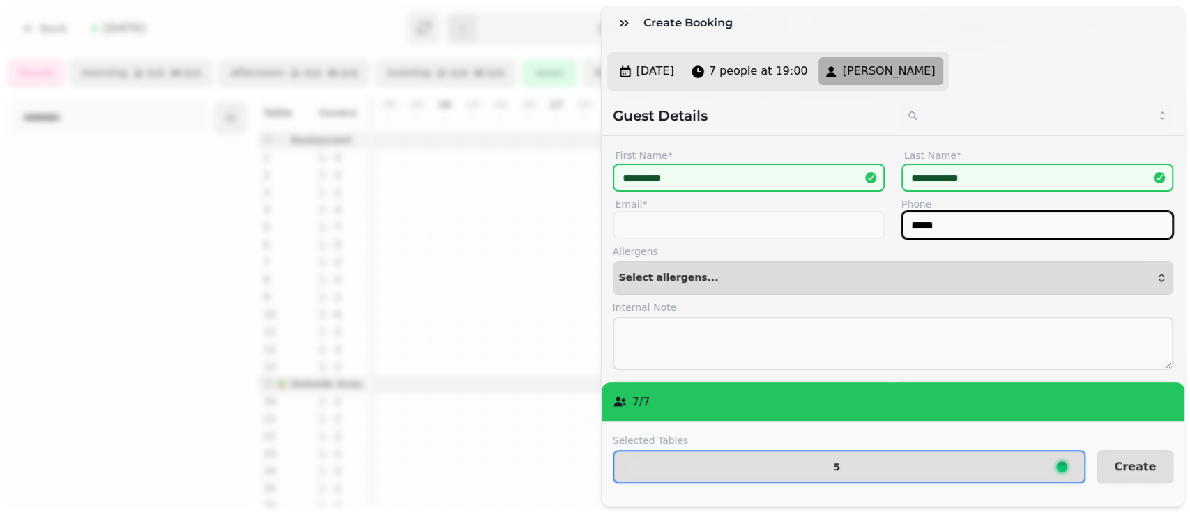 The width and height of the screenshot is (1190, 512). I want to click on button: Select allergens..., so click(893, 278).